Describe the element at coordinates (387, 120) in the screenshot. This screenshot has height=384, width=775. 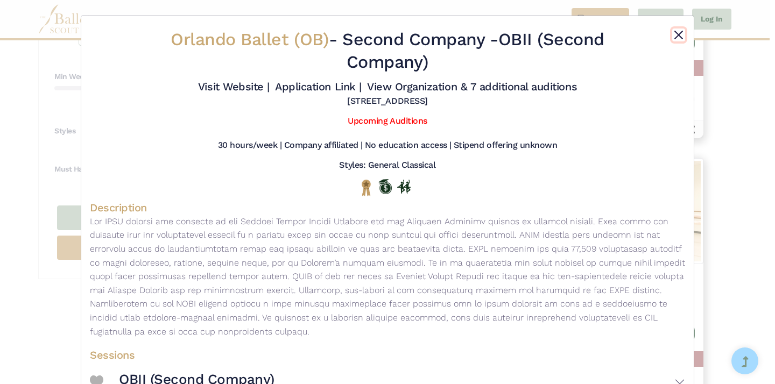
I see `a: Upcoming Auditions` at that location.